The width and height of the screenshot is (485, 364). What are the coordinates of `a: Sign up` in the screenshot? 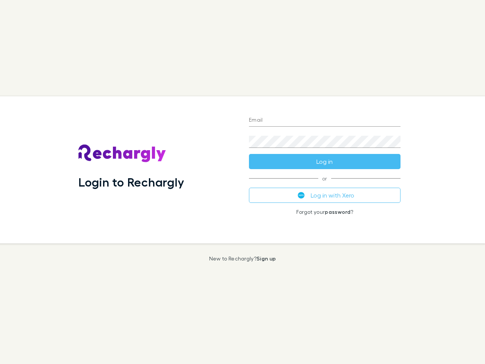 It's located at (266, 258).